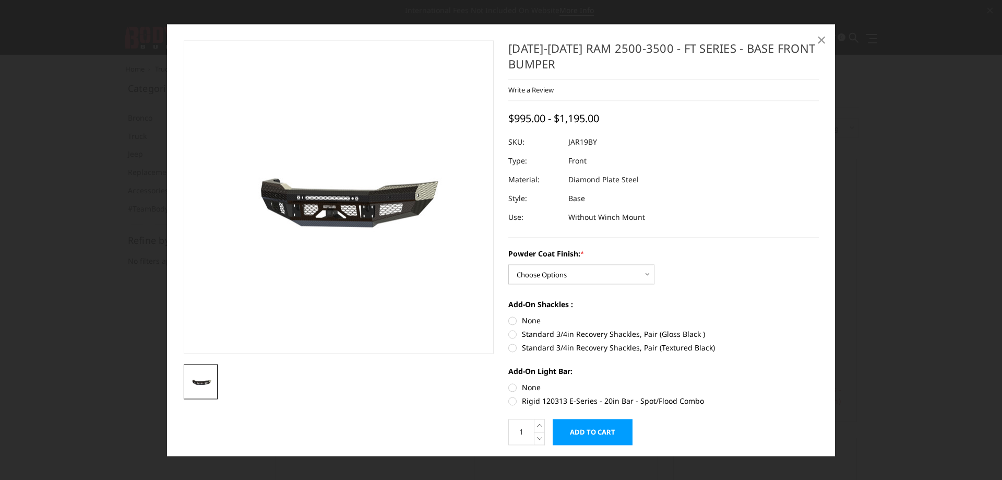 The image size is (1002, 480). What do you see at coordinates (531, 90) in the screenshot?
I see `a: Write a Review` at bounding box center [531, 90].